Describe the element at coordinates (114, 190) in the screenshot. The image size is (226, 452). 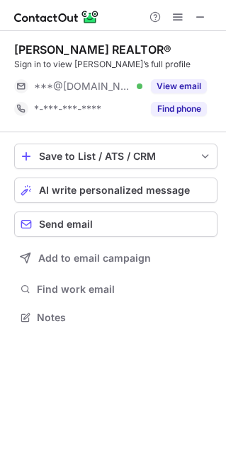
I see `span: AI write personalized message` at that location.